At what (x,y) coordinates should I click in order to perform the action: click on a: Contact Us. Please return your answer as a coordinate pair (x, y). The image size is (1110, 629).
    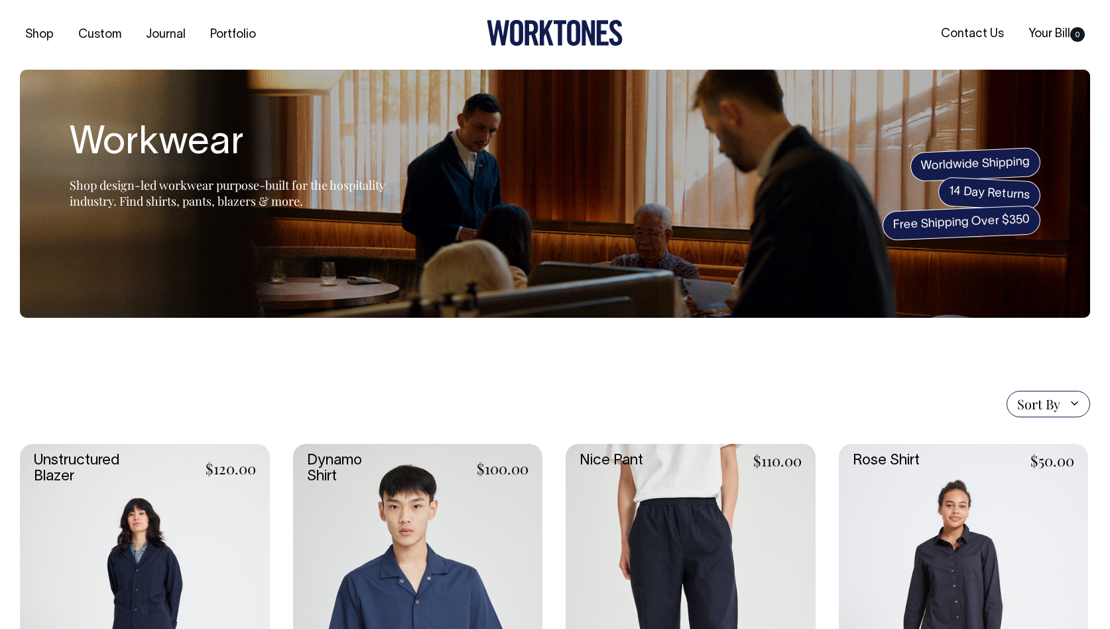
    Looking at the image, I should click on (972, 34).